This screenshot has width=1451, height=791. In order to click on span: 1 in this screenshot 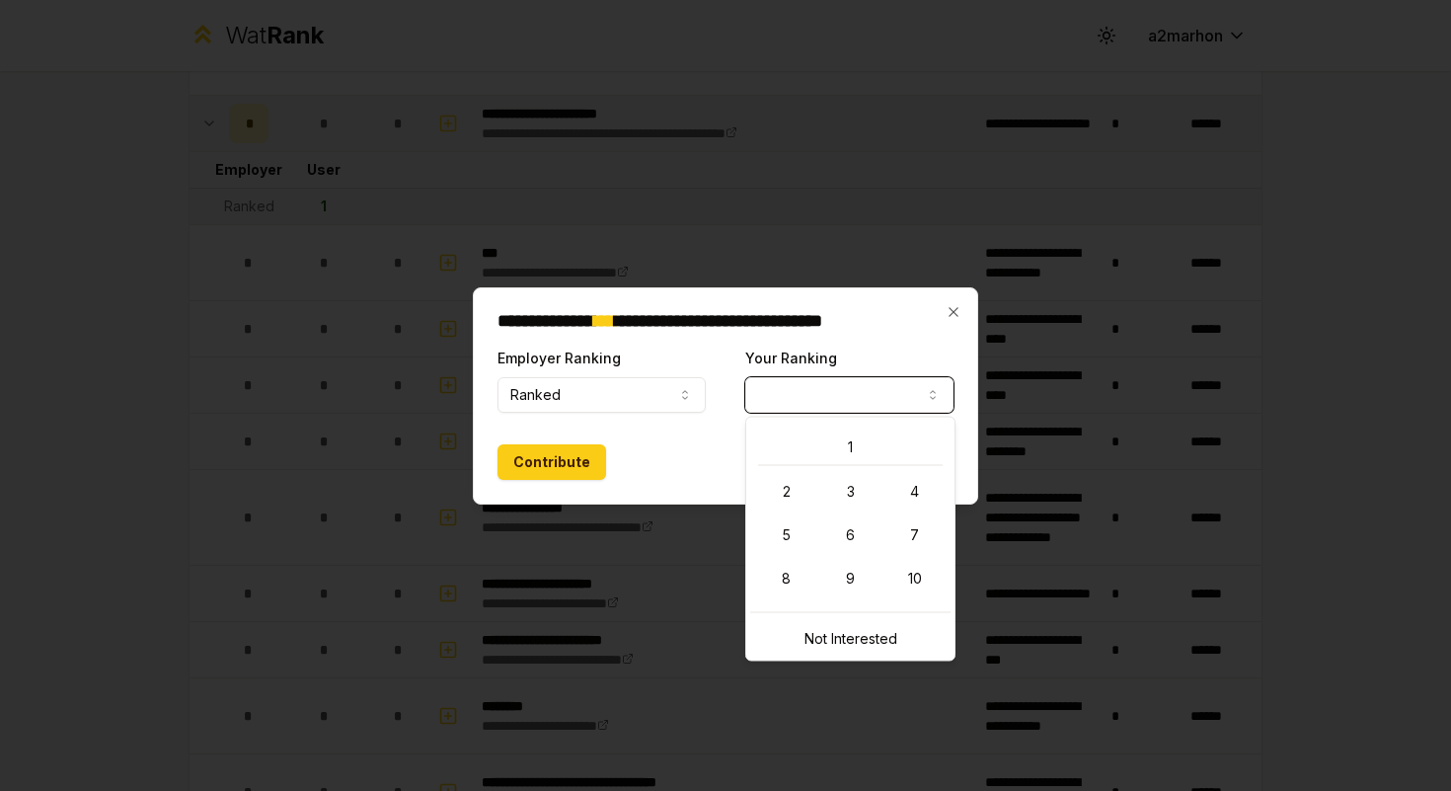, I will do `click(850, 447)`.